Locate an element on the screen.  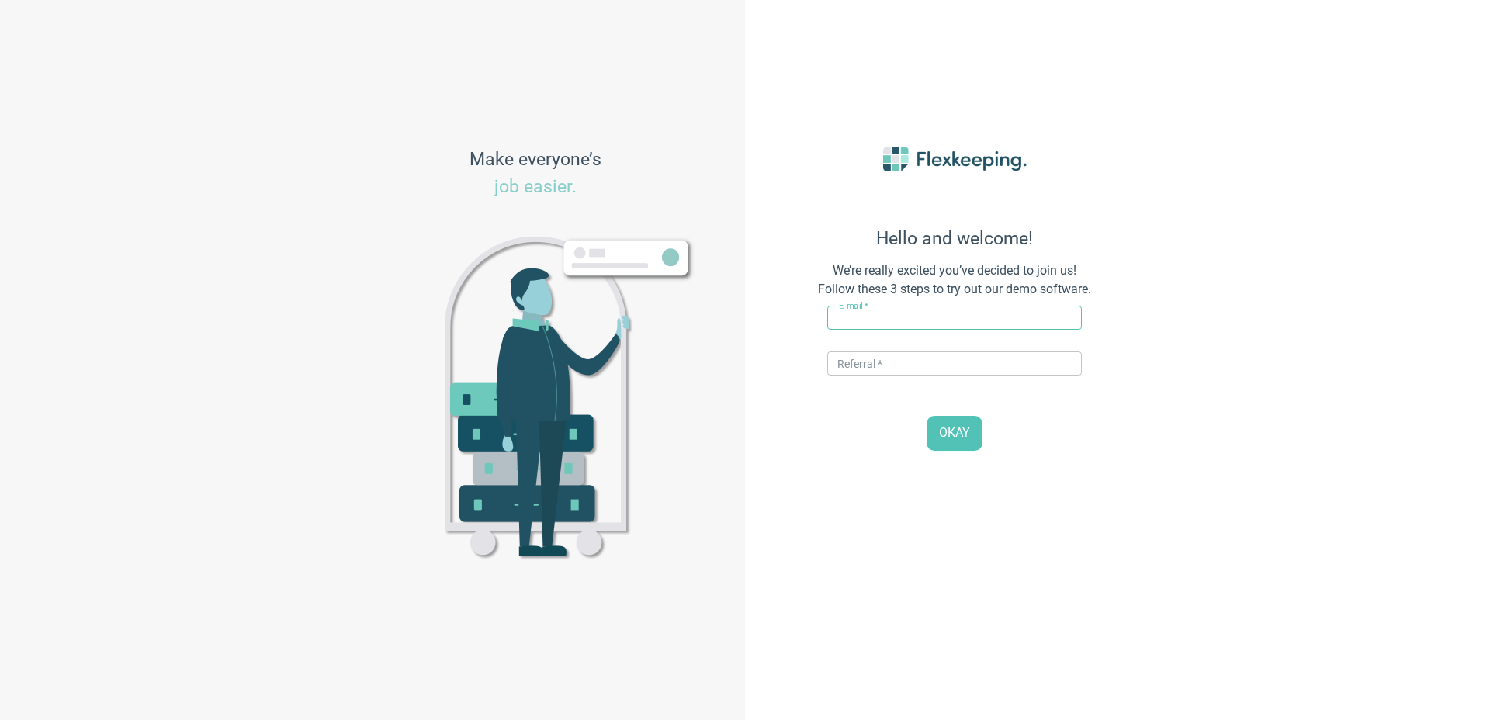
span: job easier. is located at coordinates (535, 186).